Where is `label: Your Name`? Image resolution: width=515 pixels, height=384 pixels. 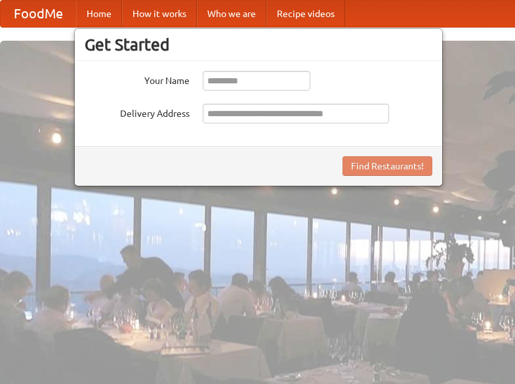 label: Your Name is located at coordinates (137, 79).